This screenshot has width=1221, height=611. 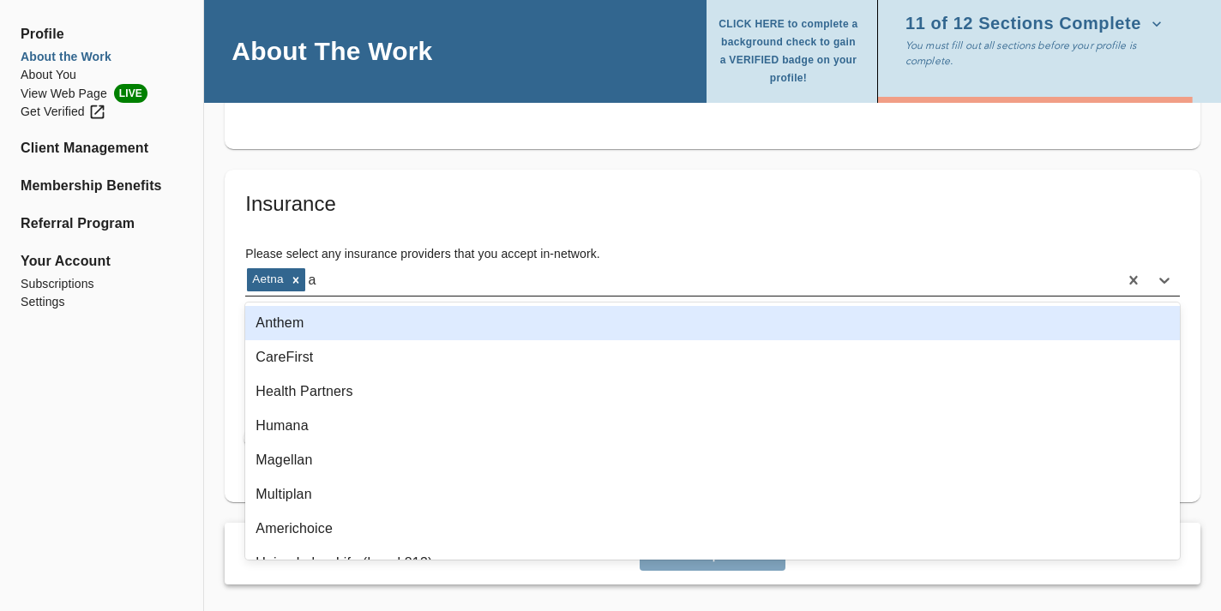 What do you see at coordinates (101, 75) in the screenshot?
I see `li: About You` at bounding box center [101, 75].